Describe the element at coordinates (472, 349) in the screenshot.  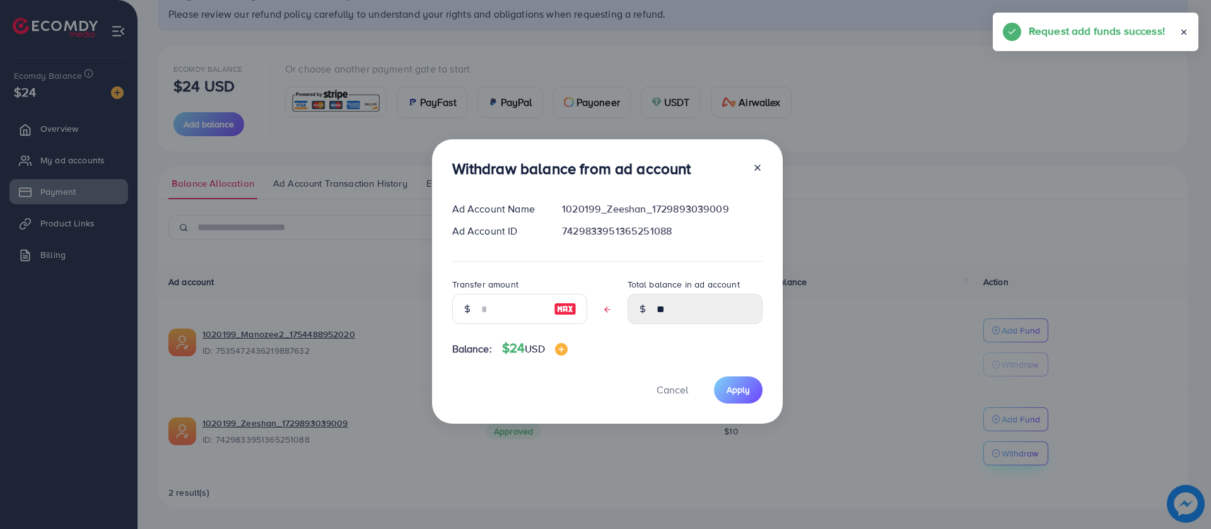
I see `span: Balance:` at that location.